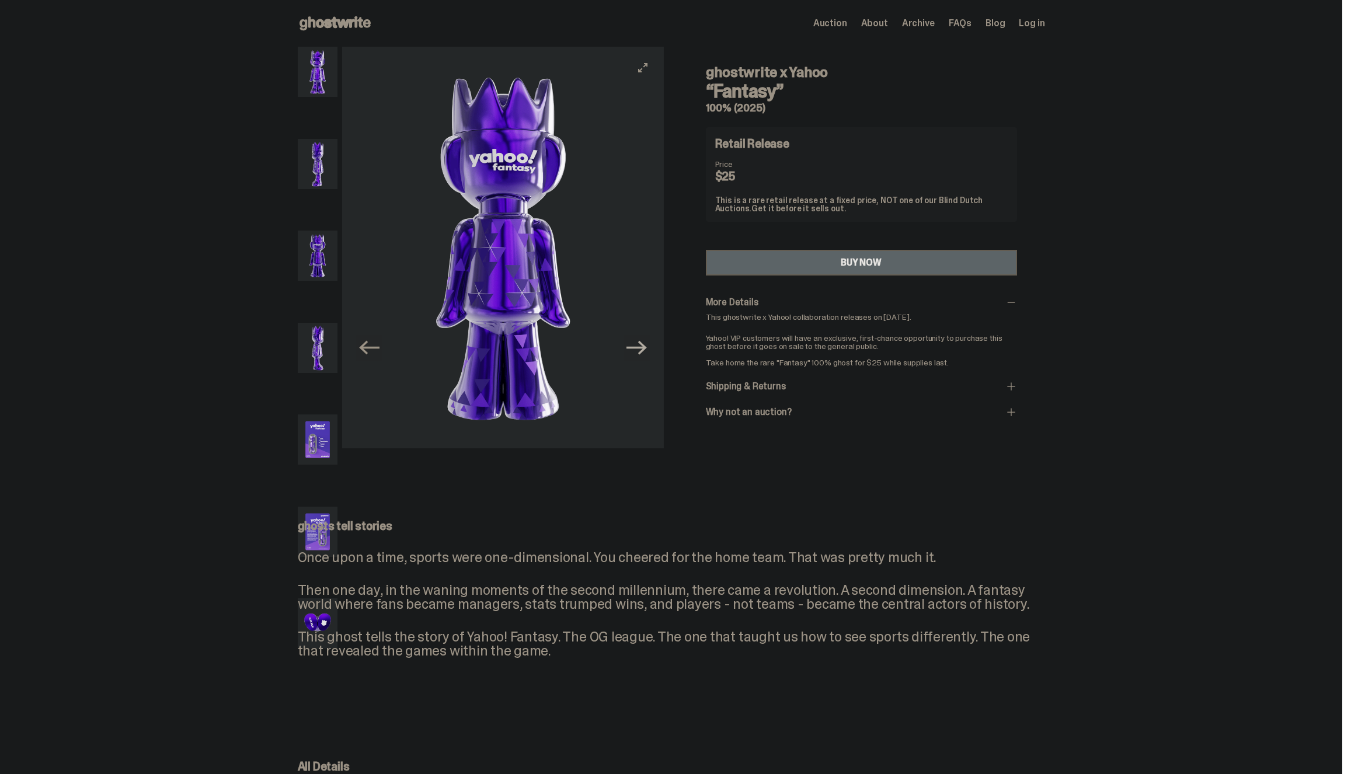  What do you see at coordinates (861, 386) in the screenshot?
I see `div: Shipping & Returns` at bounding box center [861, 386].